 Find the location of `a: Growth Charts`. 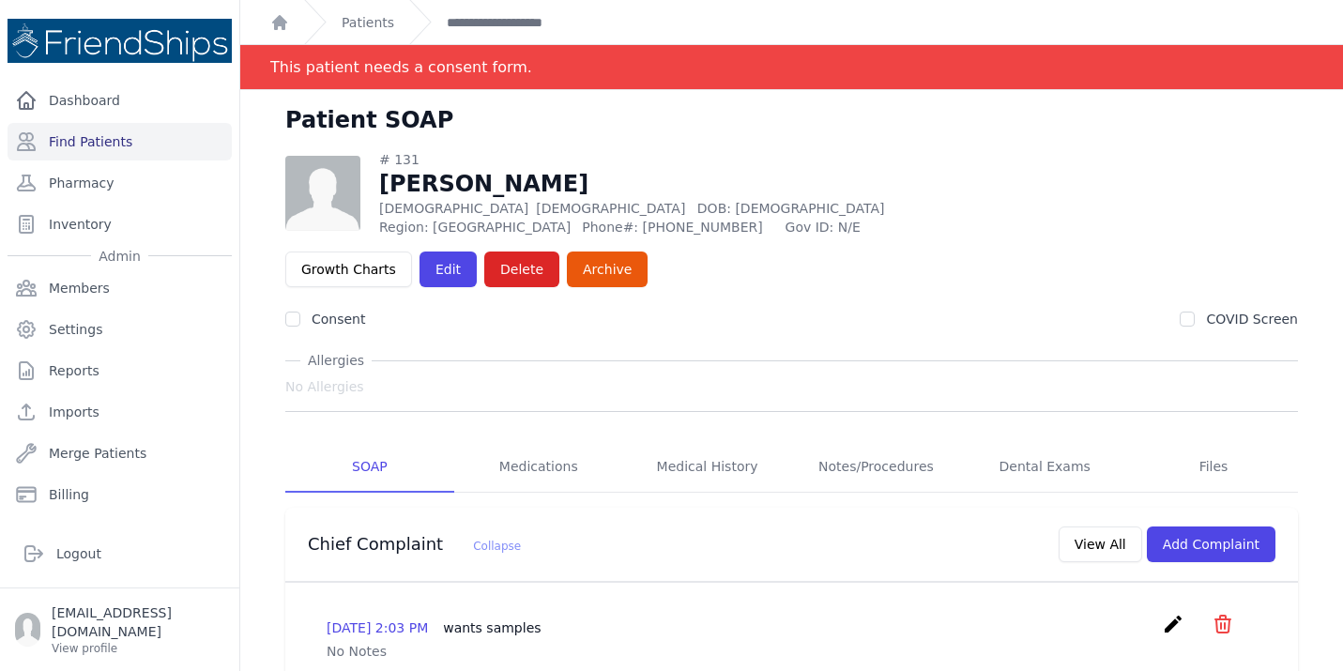

a: Growth Charts is located at coordinates (348, 269).